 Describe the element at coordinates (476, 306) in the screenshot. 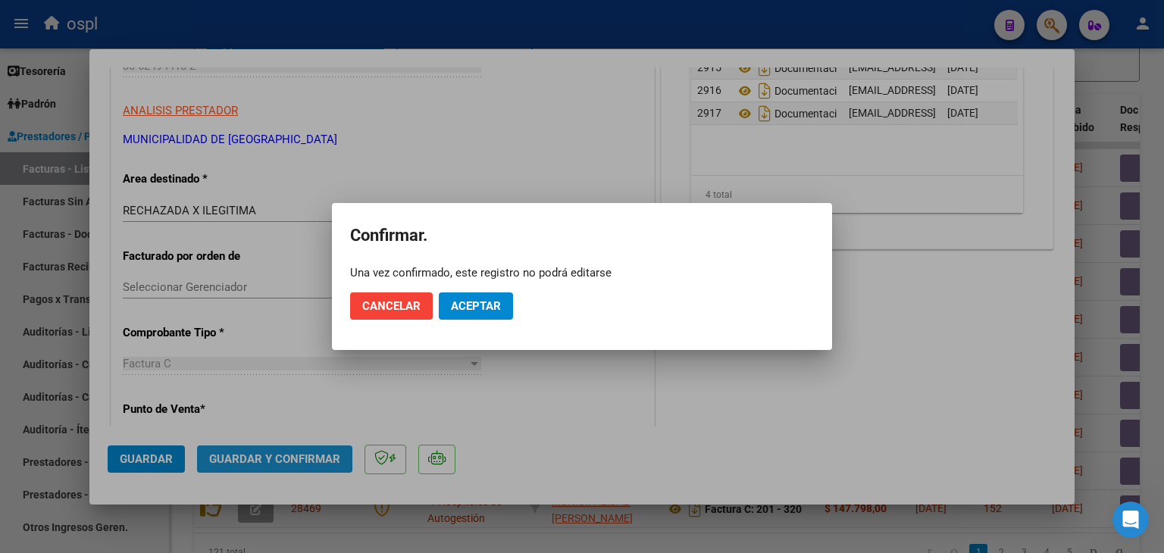

I see `button: Aceptar` at that location.